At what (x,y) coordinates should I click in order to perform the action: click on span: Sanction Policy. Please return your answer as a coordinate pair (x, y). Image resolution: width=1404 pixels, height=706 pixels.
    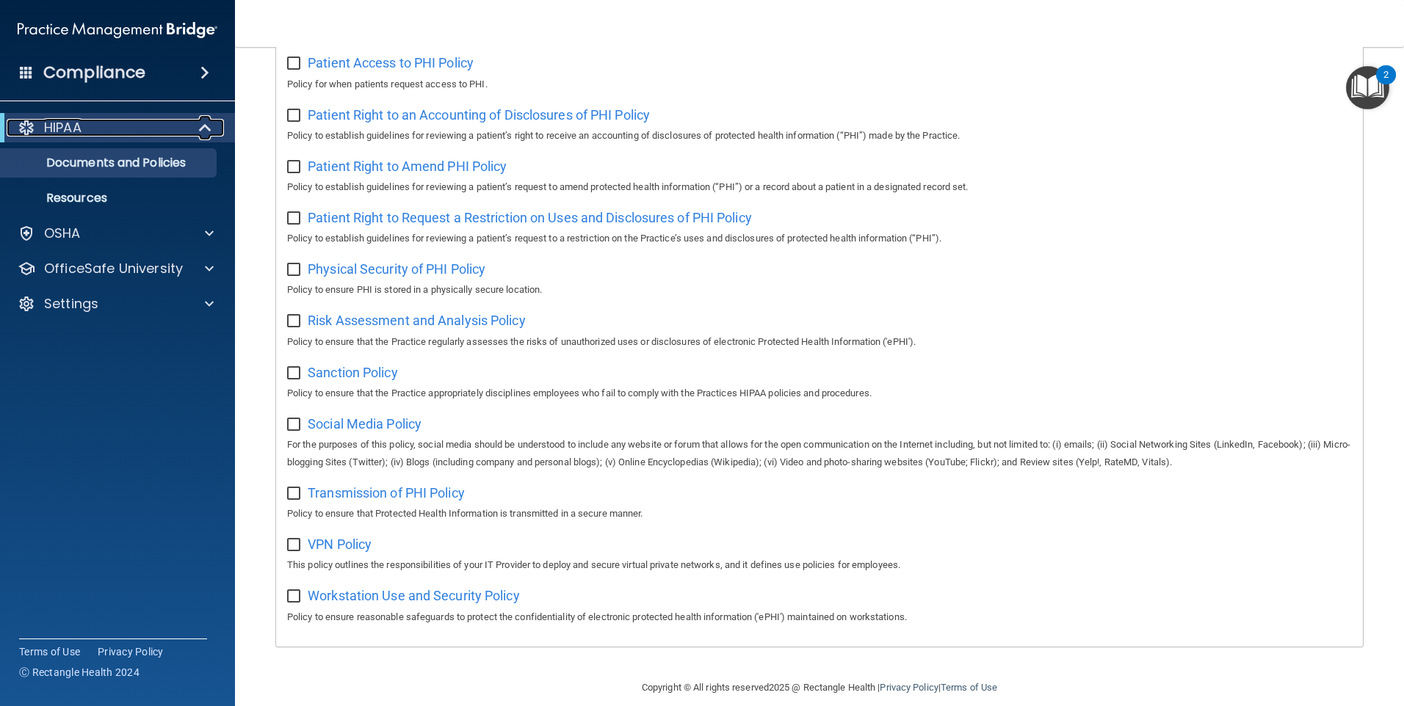
    Looking at the image, I should click on (353, 372).